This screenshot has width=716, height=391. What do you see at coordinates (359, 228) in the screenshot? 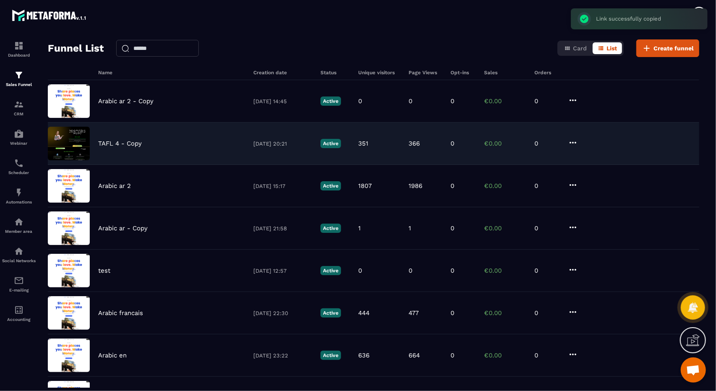
I see `p: 1` at bounding box center [359, 228].